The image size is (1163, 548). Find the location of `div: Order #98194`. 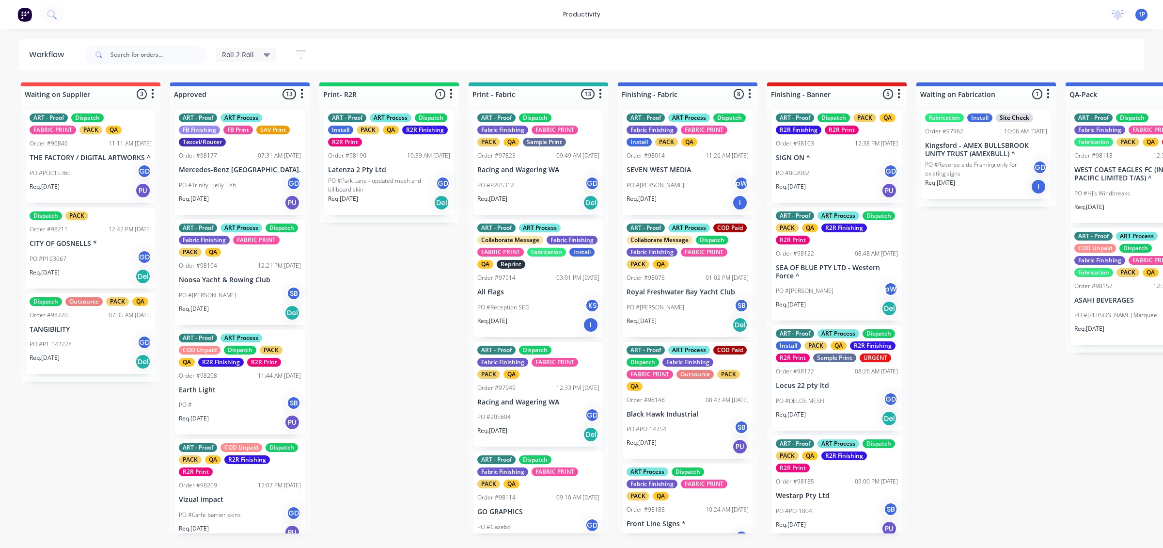

div: Order #98194 is located at coordinates (198, 266).